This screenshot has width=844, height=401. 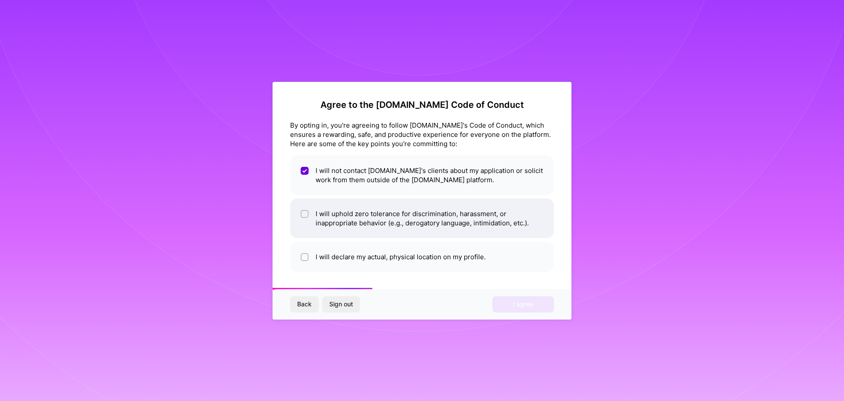 What do you see at coordinates (304, 304) in the screenshot?
I see `button: Back` at bounding box center [304, 304].